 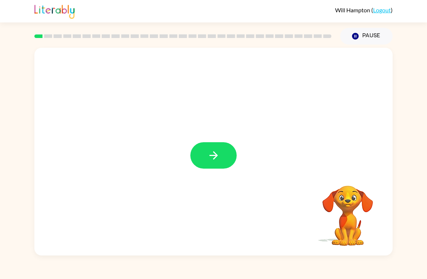 What do you see at coordinates (348, 211) in the screenshot?
I see `video: Your browser must support playing .mp4 files to use Literably. Please try using another browser.` at bounding box center [348, 211].